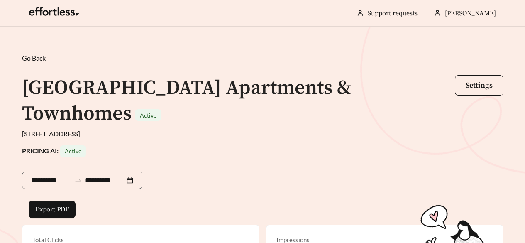 The image size is (525, 243). I want to click on span: swap-right, so click(78, 180).